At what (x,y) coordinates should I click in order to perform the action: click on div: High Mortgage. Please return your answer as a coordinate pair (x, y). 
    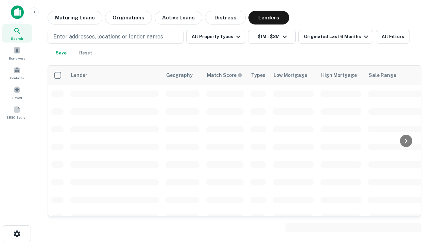
    Looking at the image, I should click on (339, 75).